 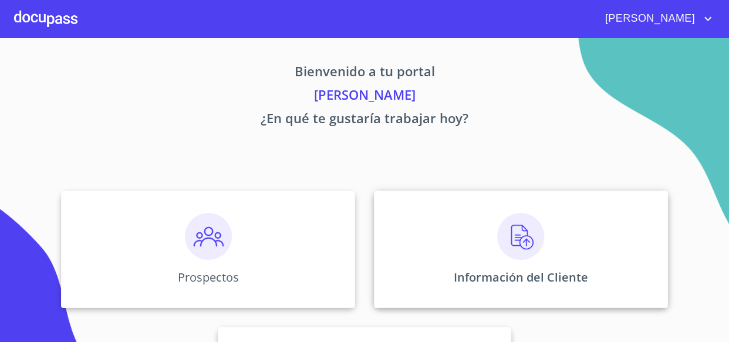 What do you see at coordinates (655, 19) in the screenshot?
I see `button: account of current user` at bounding box center [655, 19].